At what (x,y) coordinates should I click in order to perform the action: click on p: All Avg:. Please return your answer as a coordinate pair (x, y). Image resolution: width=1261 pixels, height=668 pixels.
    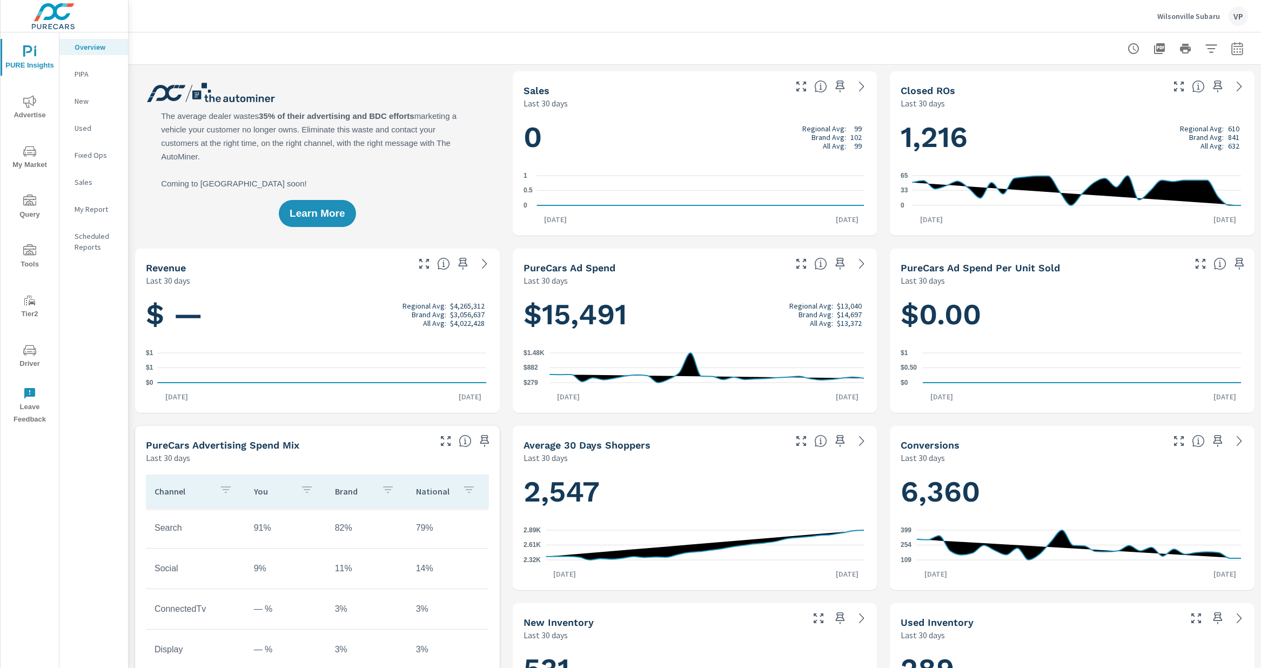
    Looking at the image, I should click on (834, 146).